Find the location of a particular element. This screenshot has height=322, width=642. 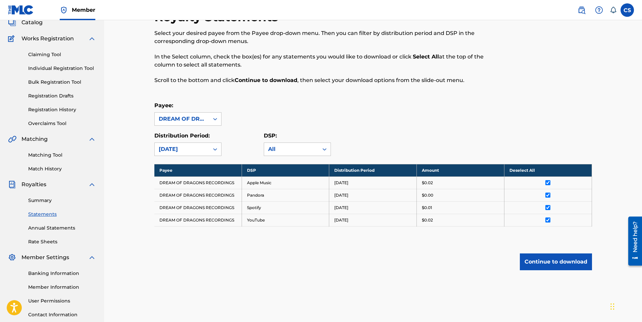

img: Royalties is located at coordinates (12, 184).